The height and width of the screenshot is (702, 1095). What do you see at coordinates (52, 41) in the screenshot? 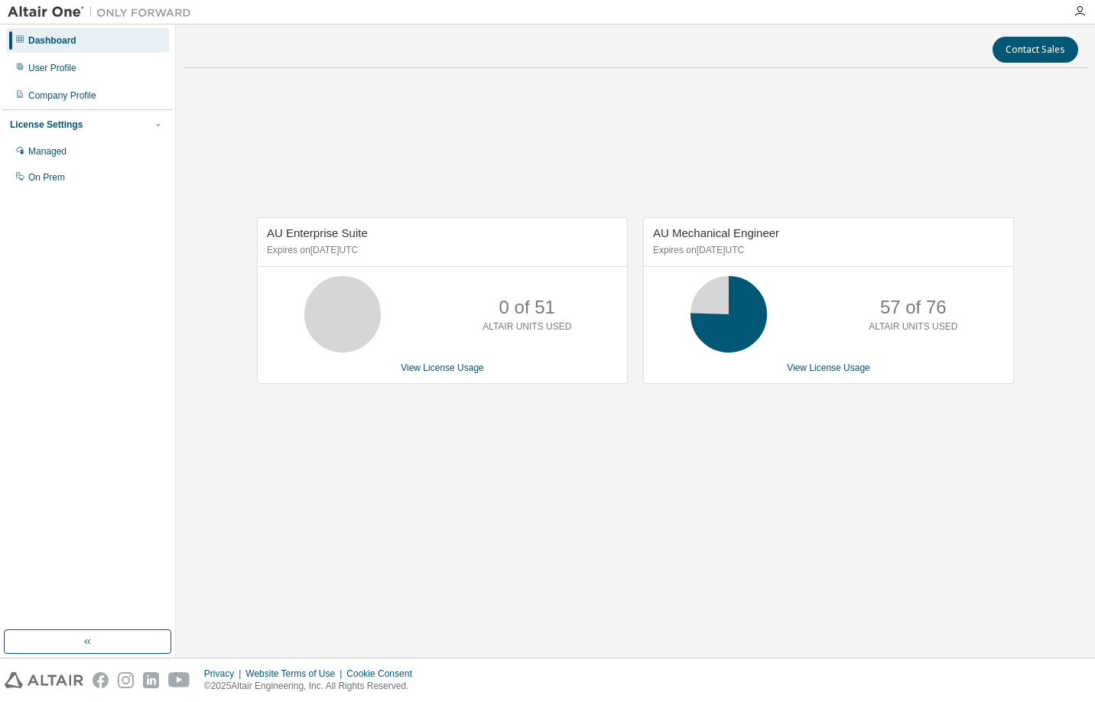
I see `div: Dashboard` at bounding box center [52, 41].